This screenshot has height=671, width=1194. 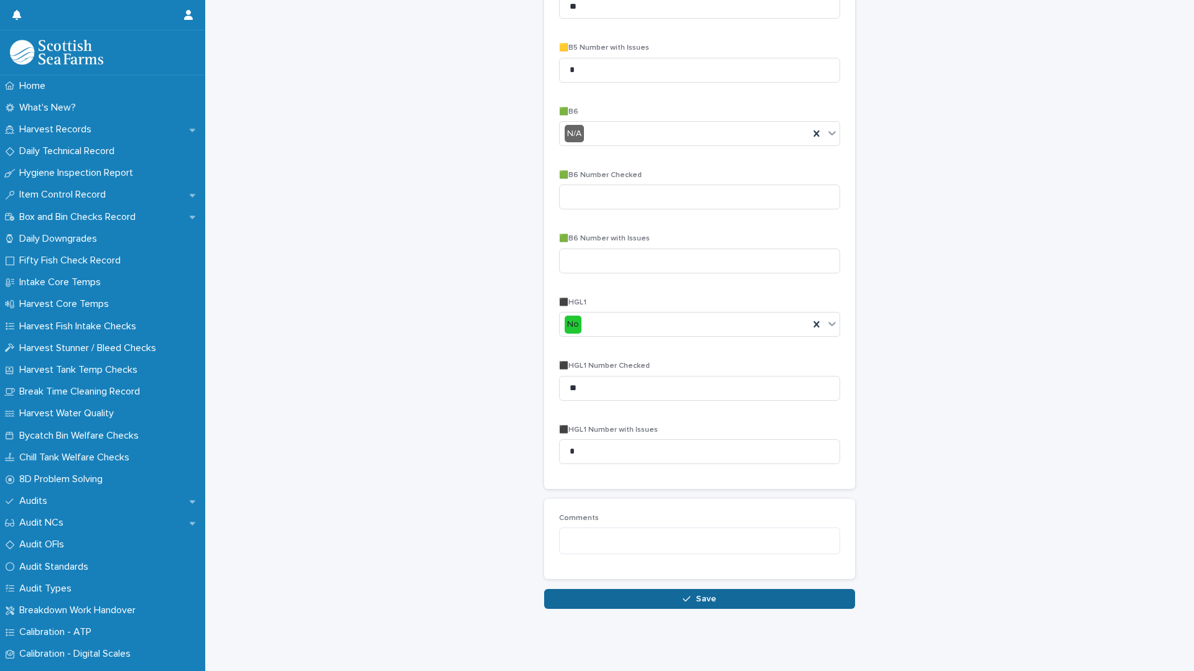 What do you see at coordinates (608, 430) in the screenshot?
I see `span: ⬛HGL1 Number with Issues` at bounding box center [608, 430].